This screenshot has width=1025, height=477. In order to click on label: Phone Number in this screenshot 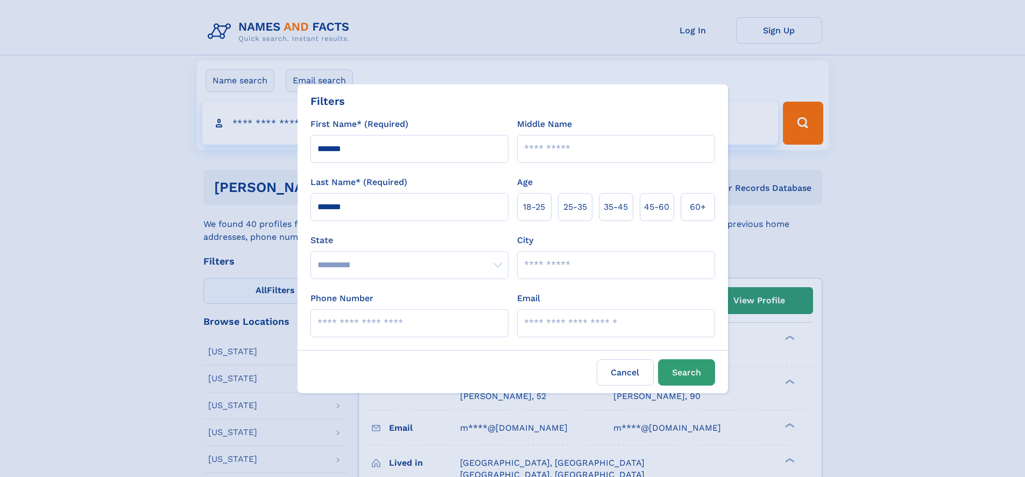, I will do `click(342, 299)`.